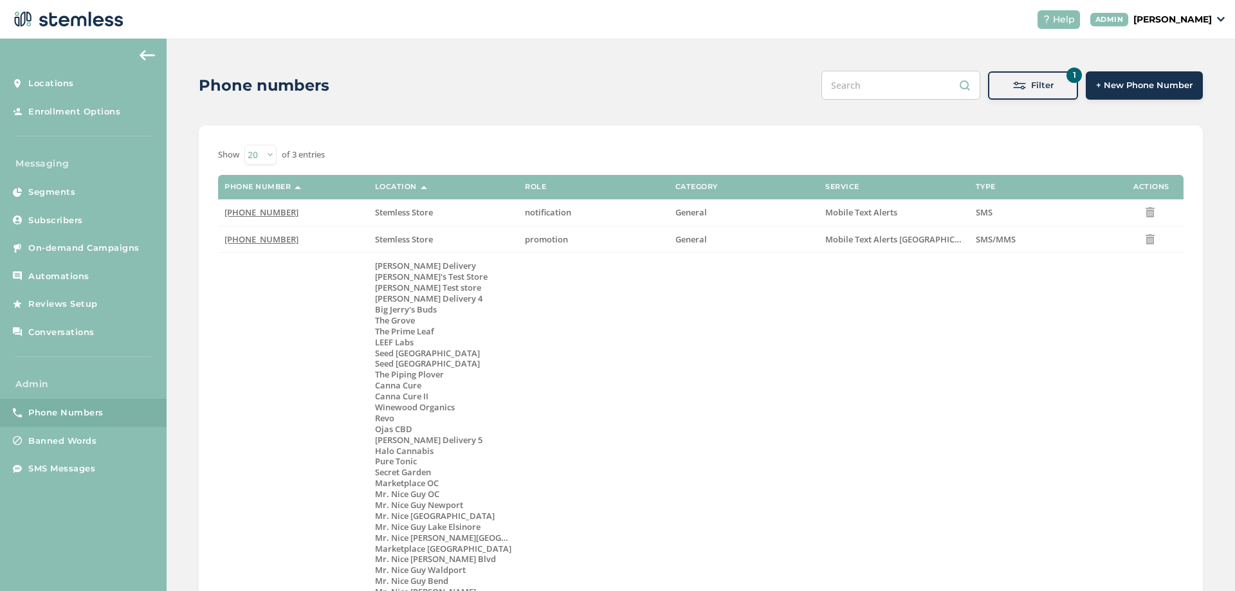  Describe the element at coordinates (303, 155) in the screenshot. I see `label: of 3 entries` at that location.